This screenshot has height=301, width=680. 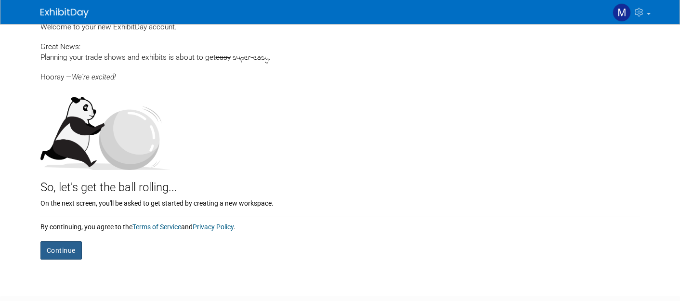 What do you see at coordinates (213, 227) in the screenshot?
I see `a: Privacy Policy` at bounding box center [213, 227].